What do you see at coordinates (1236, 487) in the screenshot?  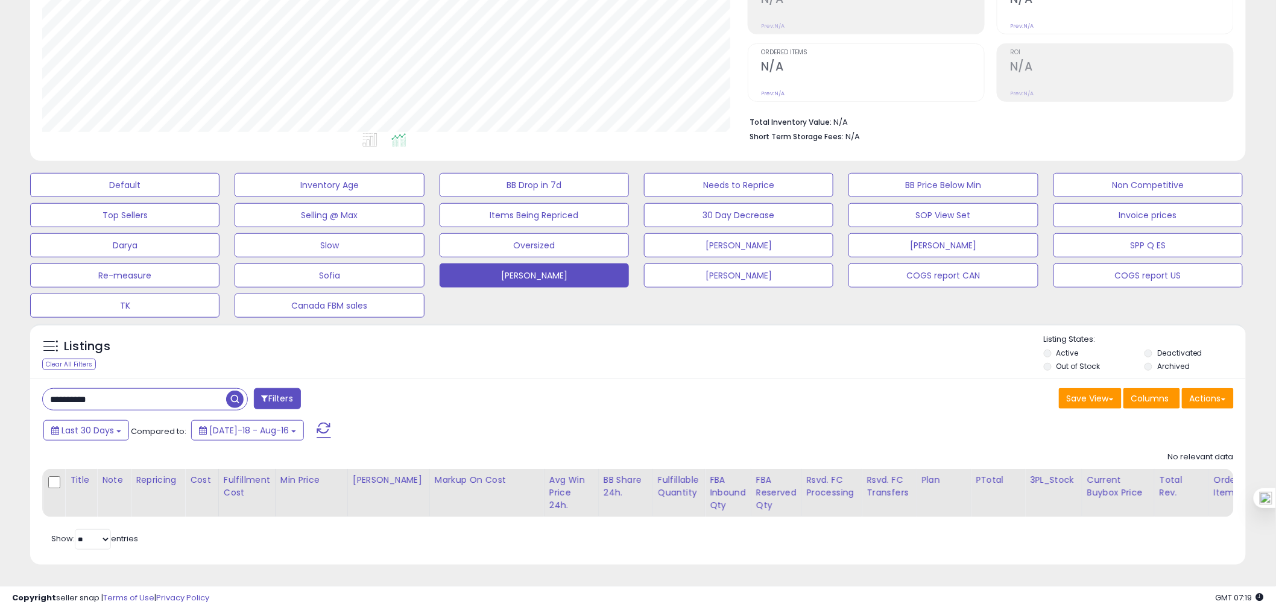 I see `div: Ordered Items` at bounding box center [1236, 487].